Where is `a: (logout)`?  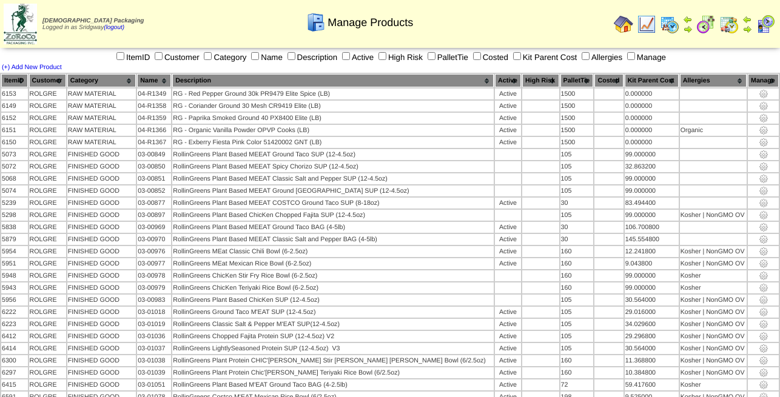
a: (logout) is located at coordinates (114, 27).